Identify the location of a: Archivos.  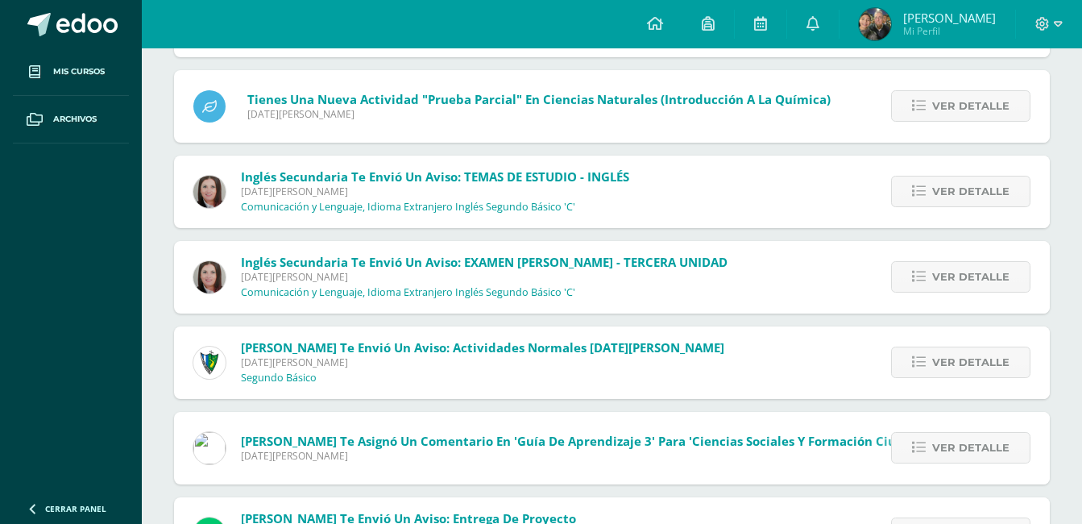
(71, 119).